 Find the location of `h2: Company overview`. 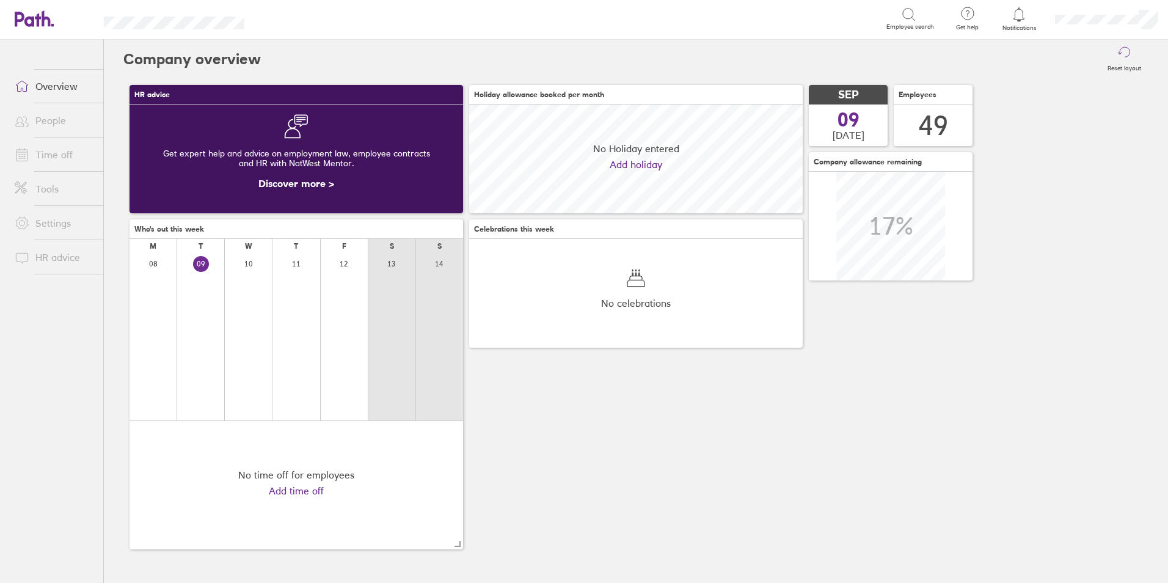

h2: Company overview is located at coordinates (192, 59).